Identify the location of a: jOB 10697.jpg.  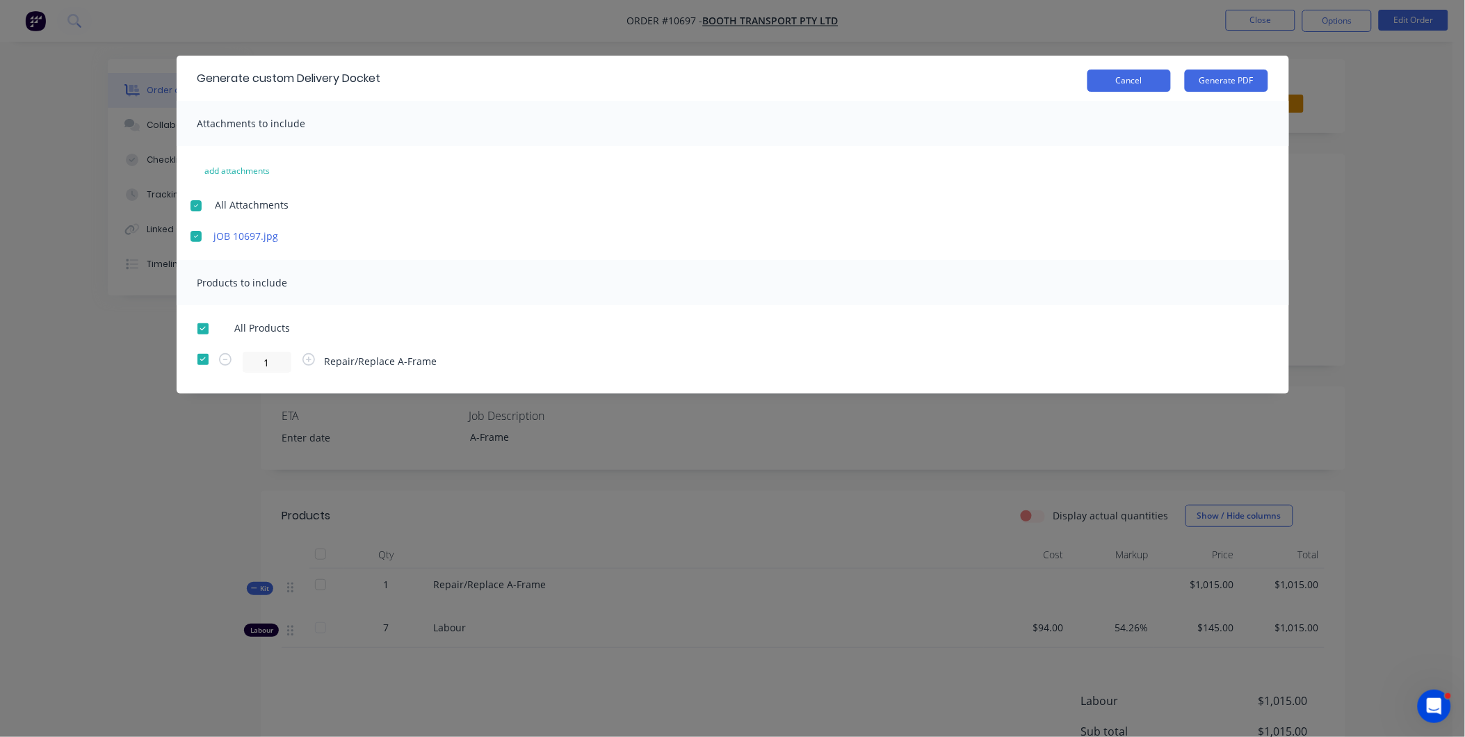
(336, 236).